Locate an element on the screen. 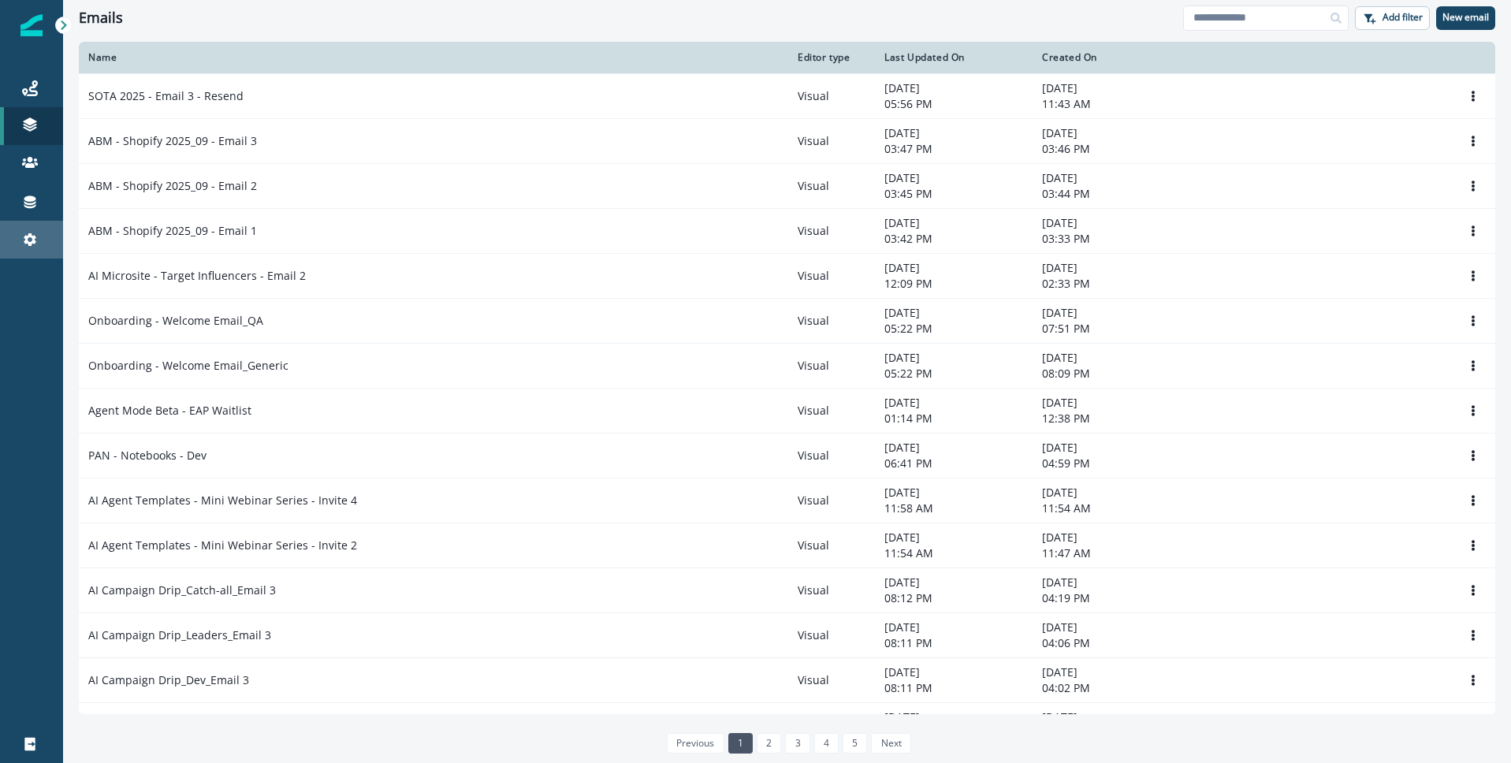 This screenshot has width=1511, height=763. p: 03:47 PM is located at coordinates (954, 149).